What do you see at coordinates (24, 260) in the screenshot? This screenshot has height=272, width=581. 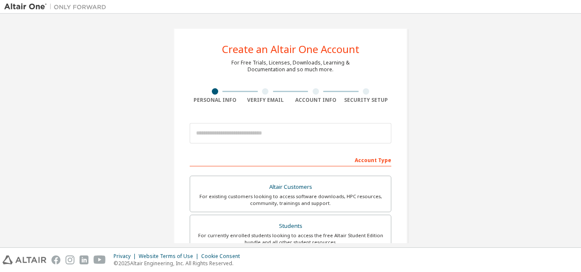 I see `img: altair_logo.svg` at bounding box center [24, 260].